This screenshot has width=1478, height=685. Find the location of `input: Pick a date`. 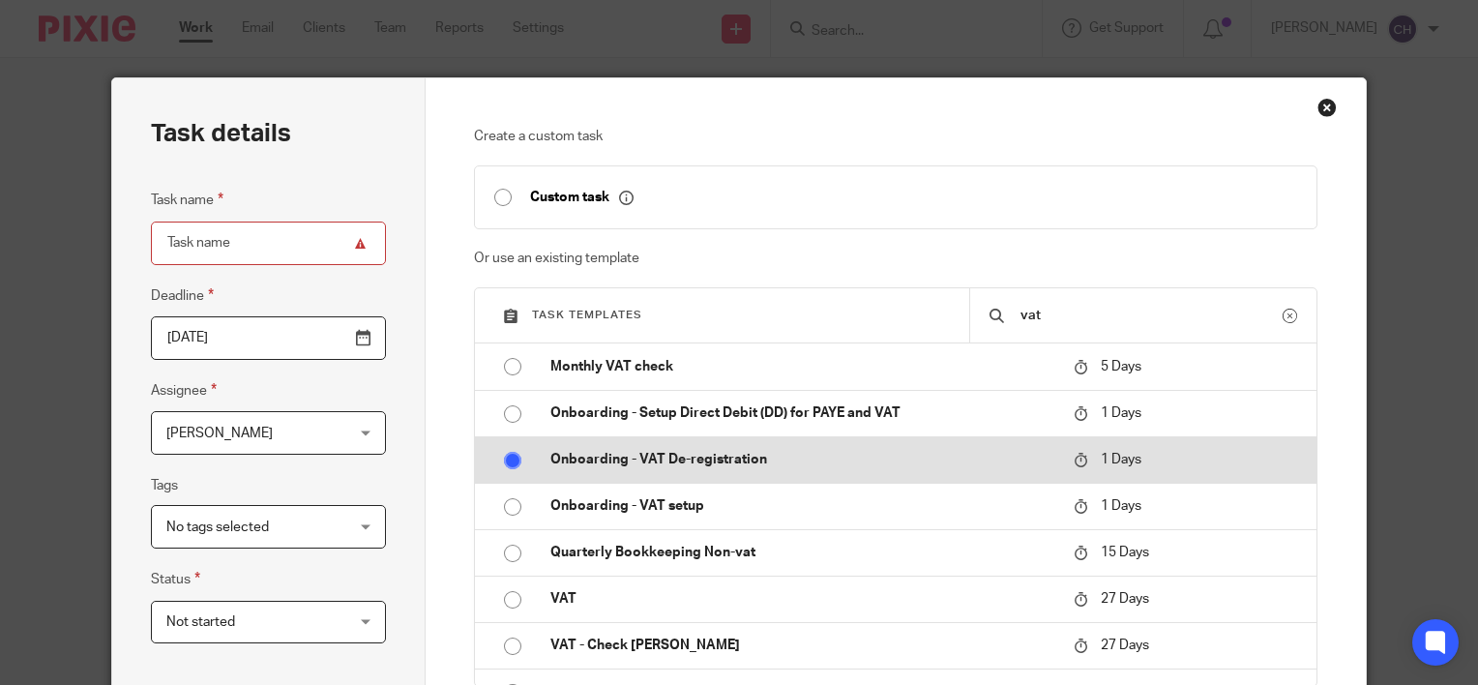

input: Pick a date is located at coordinates (268, 338).